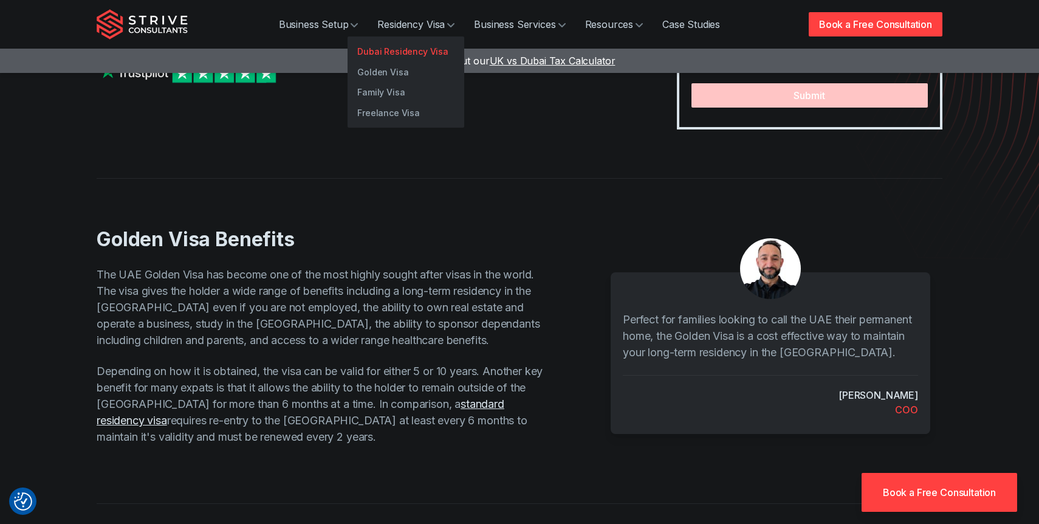 This screenshot has width=1039, height=524. What do you see at coordinates (321, 403) in the screenshot?
I see `p: Depending on how it is obtained, the visa can be valid for either 5 or 10 years. Another key bene...` at bounding box center [321, 403].